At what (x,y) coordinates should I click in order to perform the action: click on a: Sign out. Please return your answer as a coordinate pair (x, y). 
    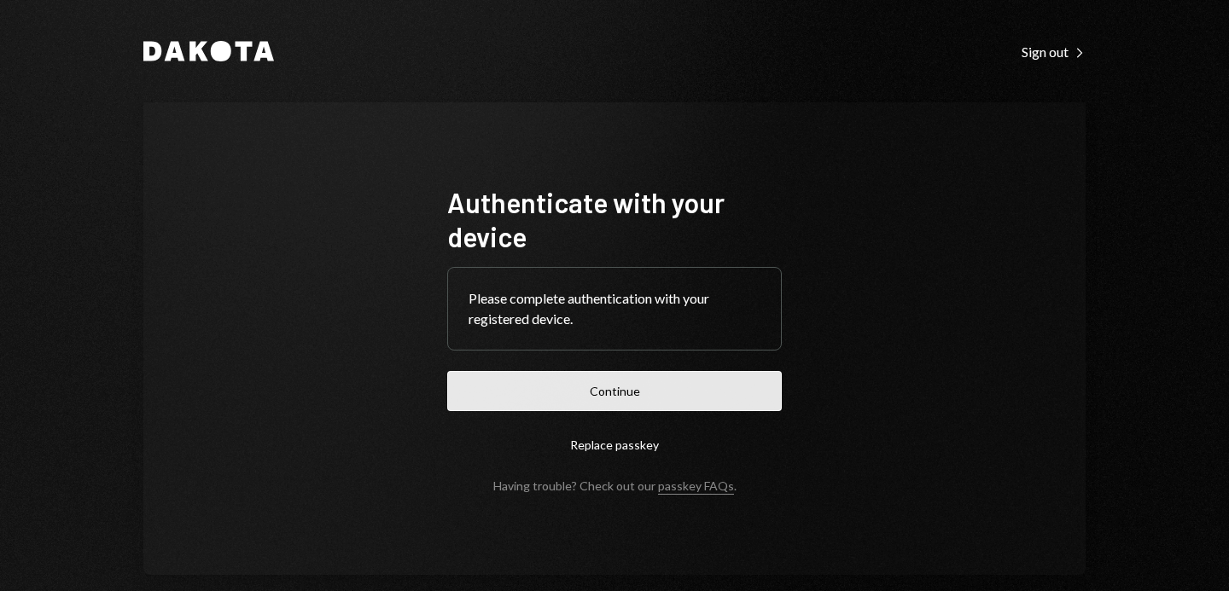
    Looking at the image, I should click on (1053, 51).